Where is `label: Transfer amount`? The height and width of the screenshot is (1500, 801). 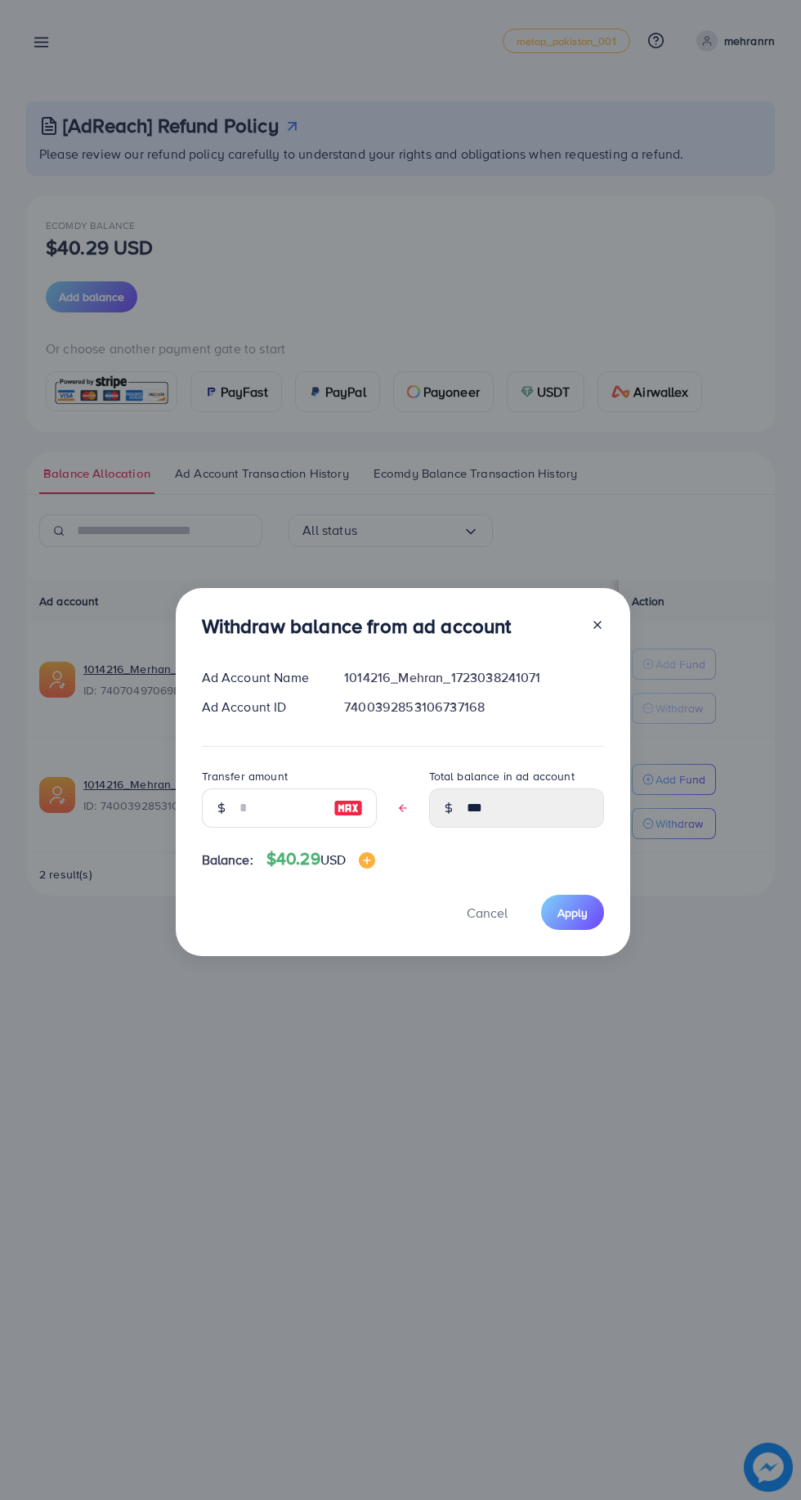
label: Transfer amount is located at coordinates (244, 776).